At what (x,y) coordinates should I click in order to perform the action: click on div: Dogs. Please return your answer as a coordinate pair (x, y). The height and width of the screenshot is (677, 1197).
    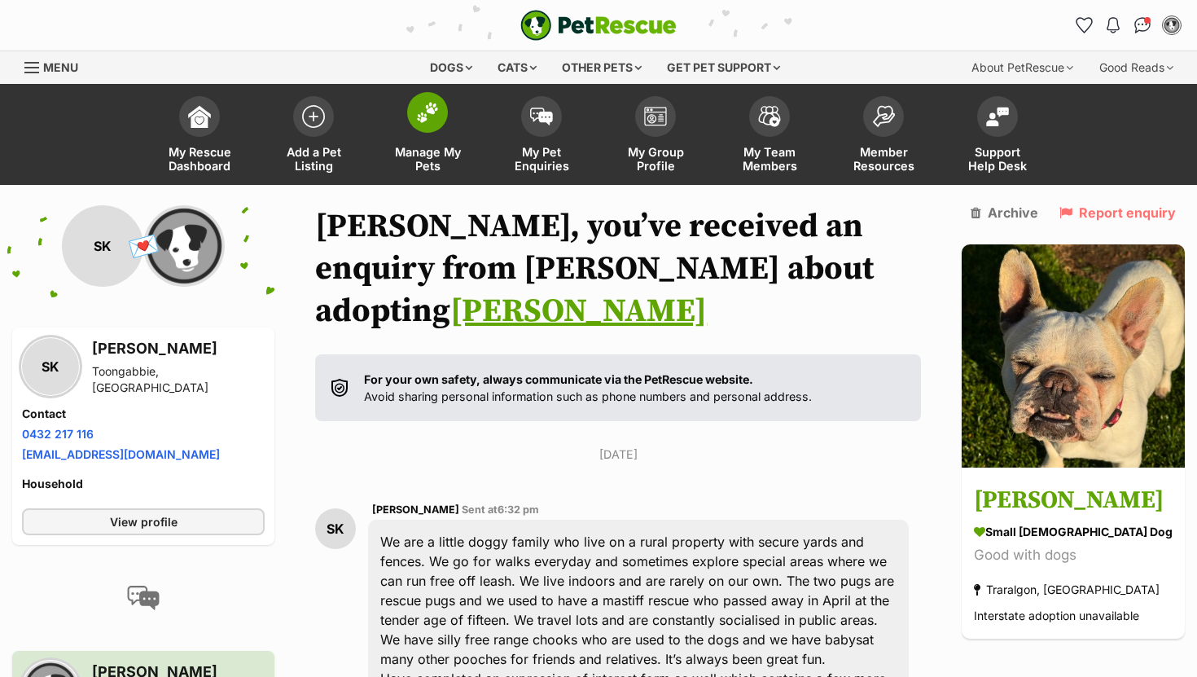
    Looking at the image, I should click on (451, 68).